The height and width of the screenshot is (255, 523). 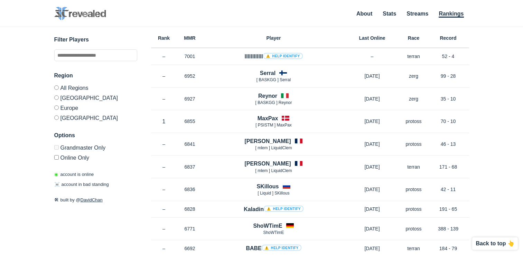 I want to click on p: 6927, so click(x=190, y=99).